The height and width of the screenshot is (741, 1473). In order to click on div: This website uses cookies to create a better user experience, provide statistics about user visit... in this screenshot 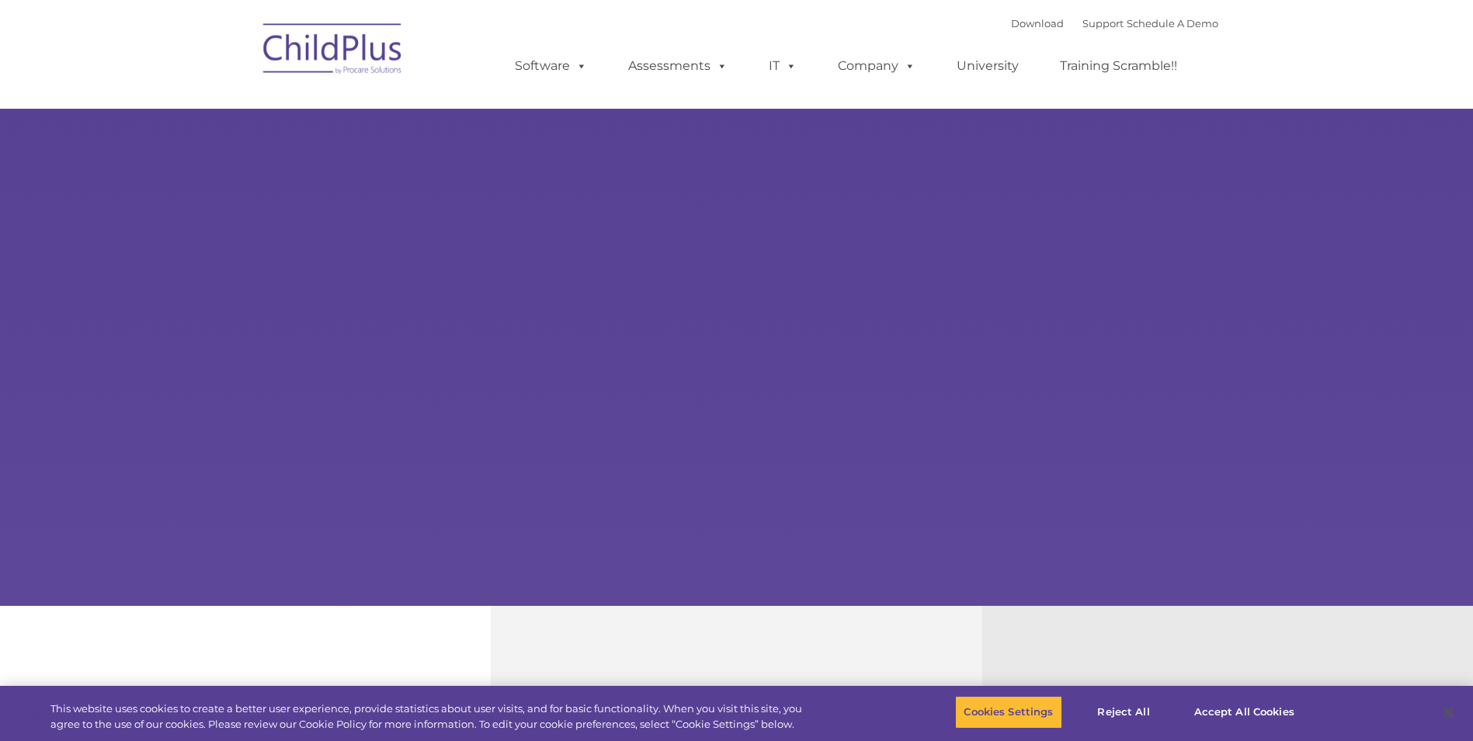, I will do `click(430, 716)`.